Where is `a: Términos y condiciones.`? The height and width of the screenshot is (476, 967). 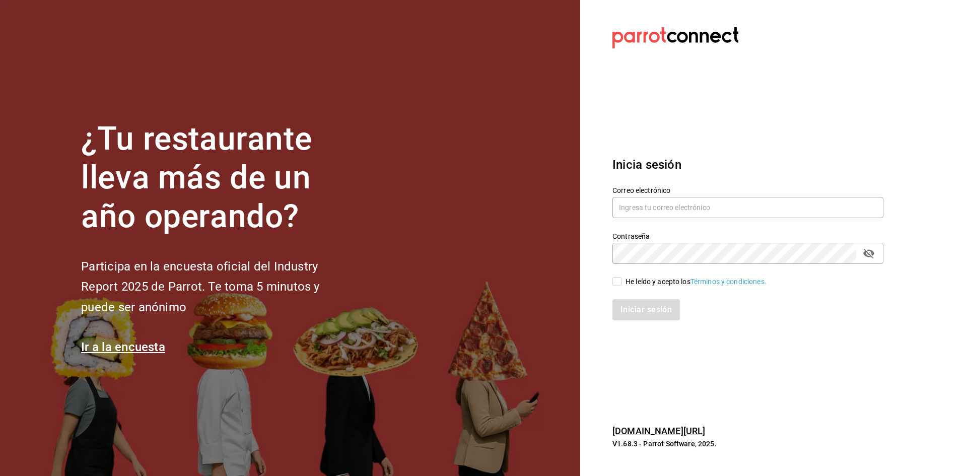
a: Términos y condiciones. is located at coordinates (728, 282).